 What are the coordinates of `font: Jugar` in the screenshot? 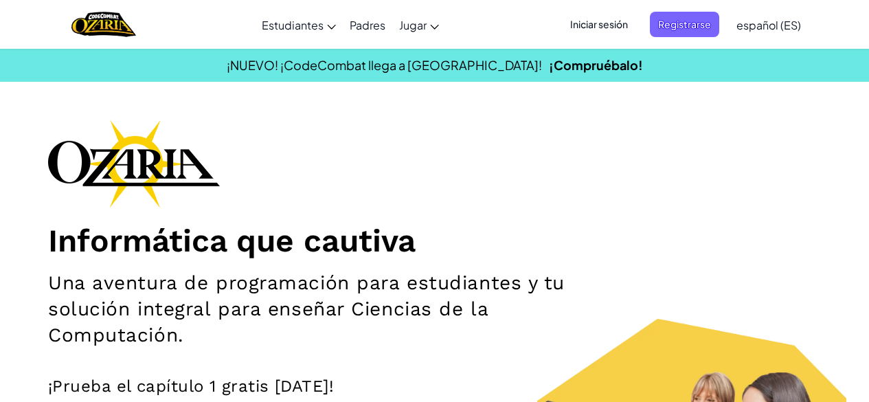 It's located at (413, 25).